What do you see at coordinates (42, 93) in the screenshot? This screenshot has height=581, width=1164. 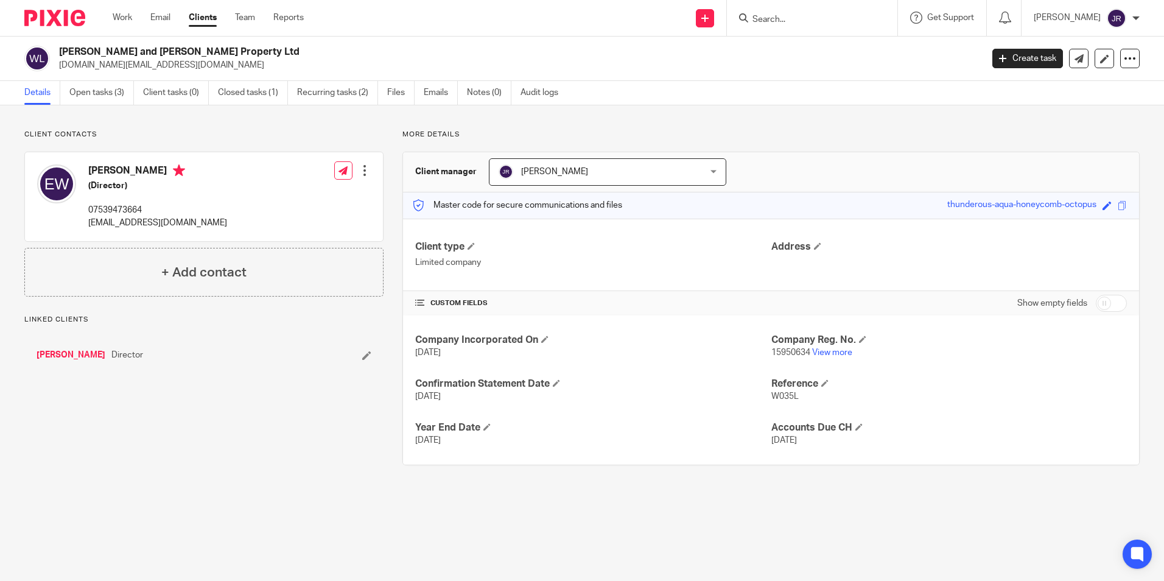 I see `a: Details` at bounding box center [42, 93].